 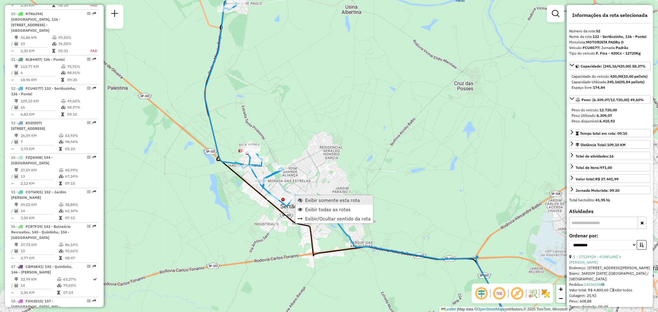 What do you see at coordinates (115, 14) in the screenshot?
I see `a: Nova sessão e pesquisa` at bounding box center [115, 14].